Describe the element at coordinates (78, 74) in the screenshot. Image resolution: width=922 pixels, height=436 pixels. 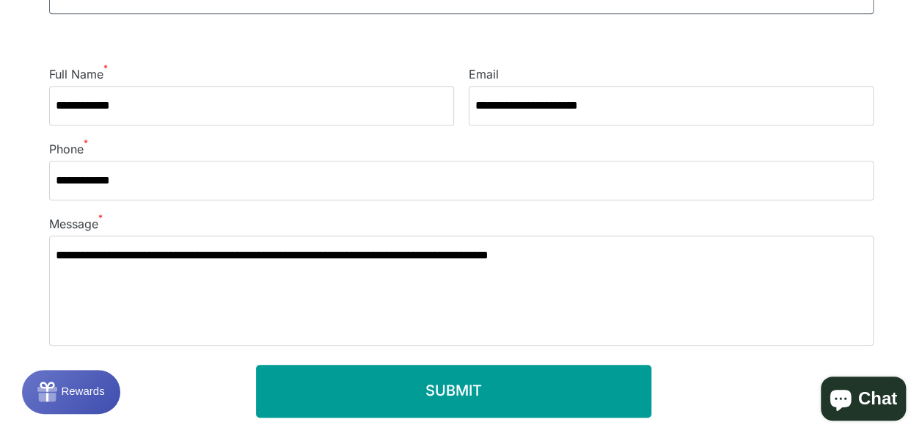
I see `label: Full Name` at that location.